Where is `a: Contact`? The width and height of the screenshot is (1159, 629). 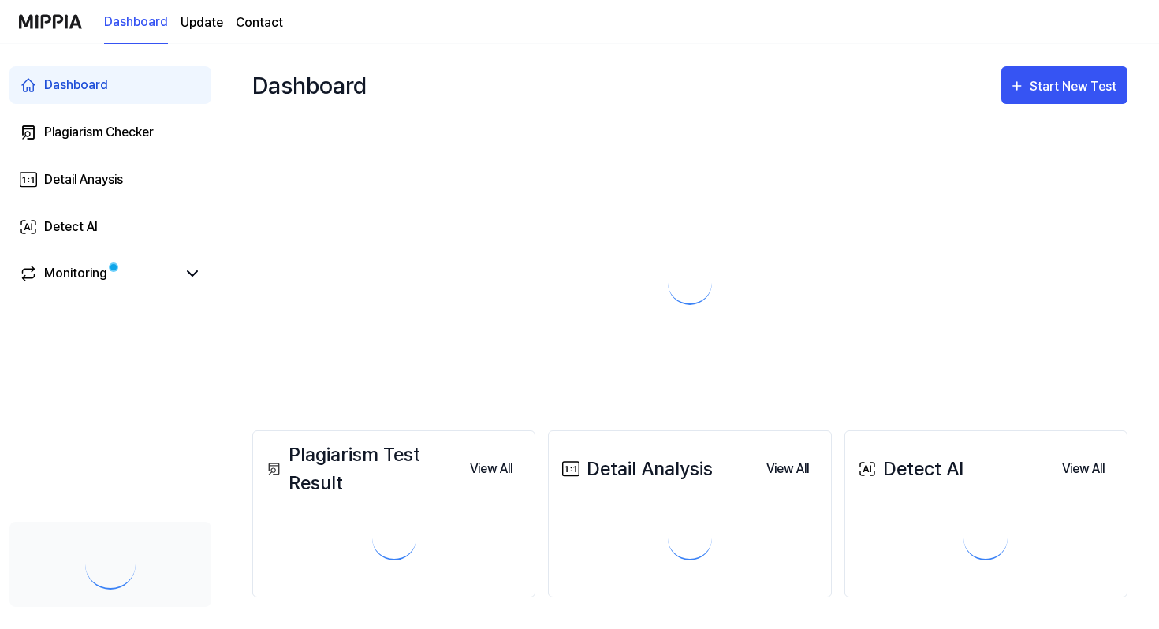
a: Contact is located at coordinates (259, 23).